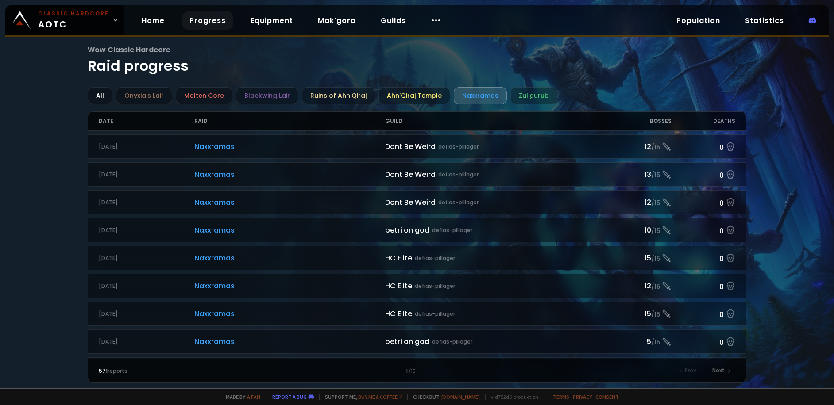 The image size is (834, 405). I want to click on div: 13, so click(640, 174).